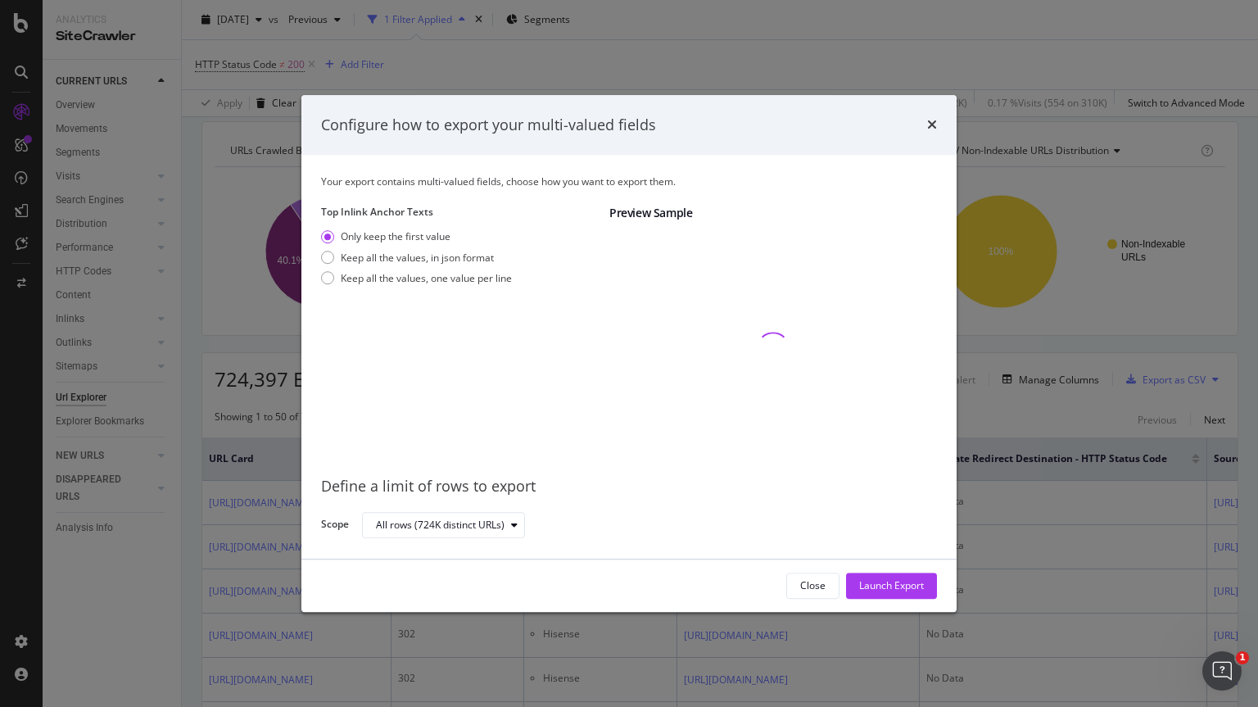 The image size is (1258, 707). I want to click on div: times, so click(932, 125).